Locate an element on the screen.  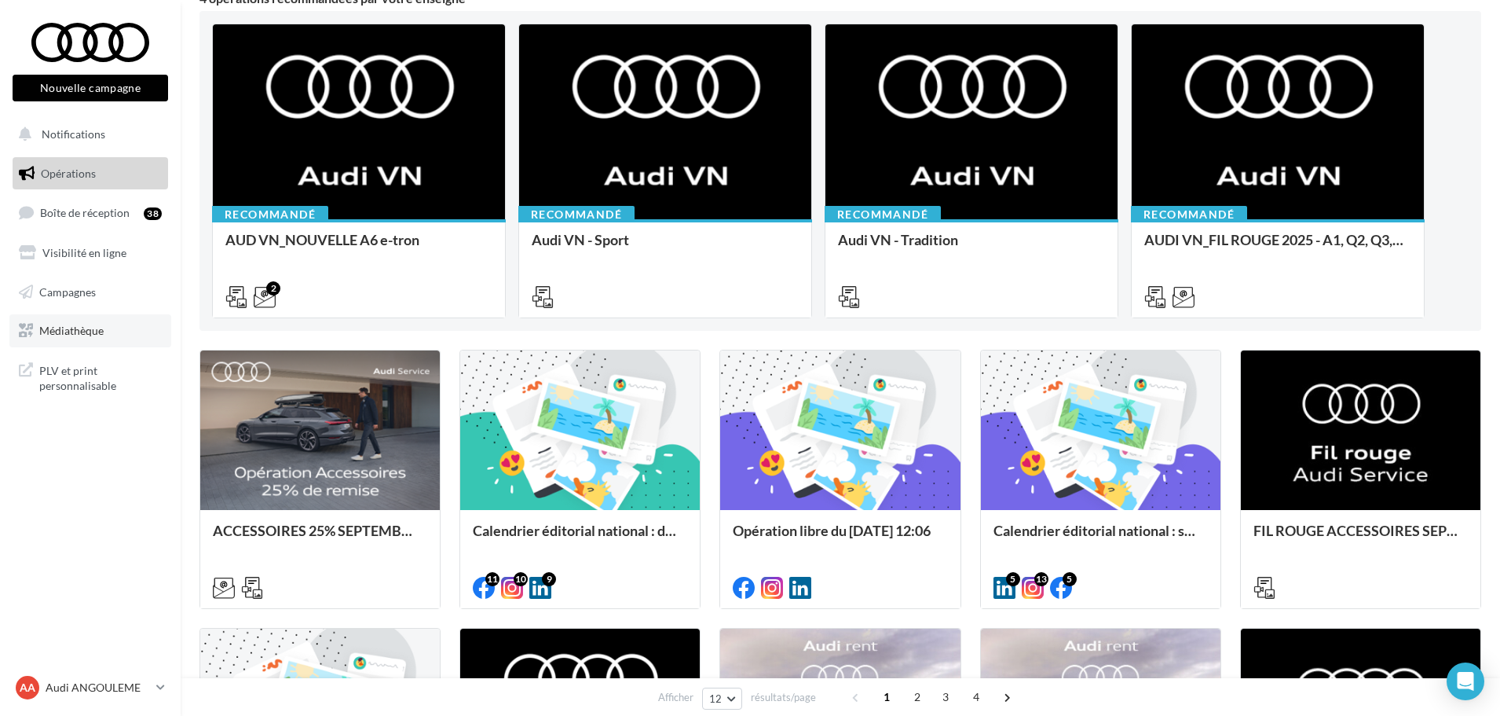
div: Open Intercom Messenger is located at coordinates (1466, 681).